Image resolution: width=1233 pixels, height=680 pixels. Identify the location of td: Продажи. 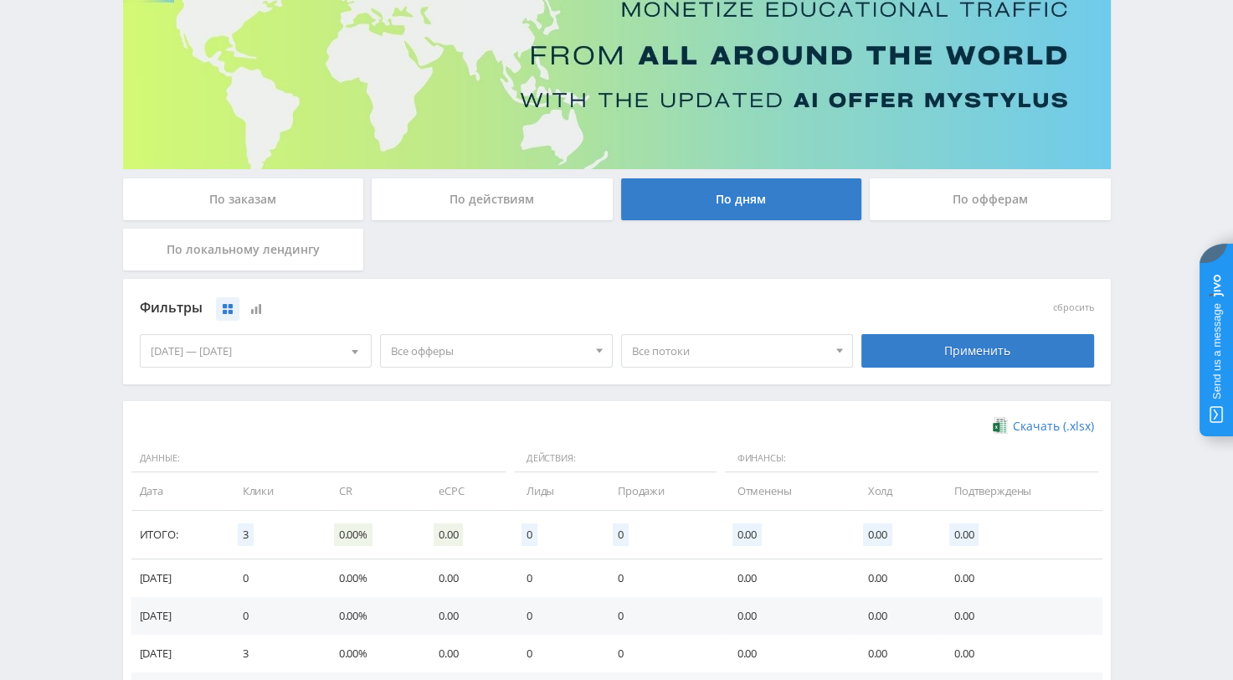
(660, 490).